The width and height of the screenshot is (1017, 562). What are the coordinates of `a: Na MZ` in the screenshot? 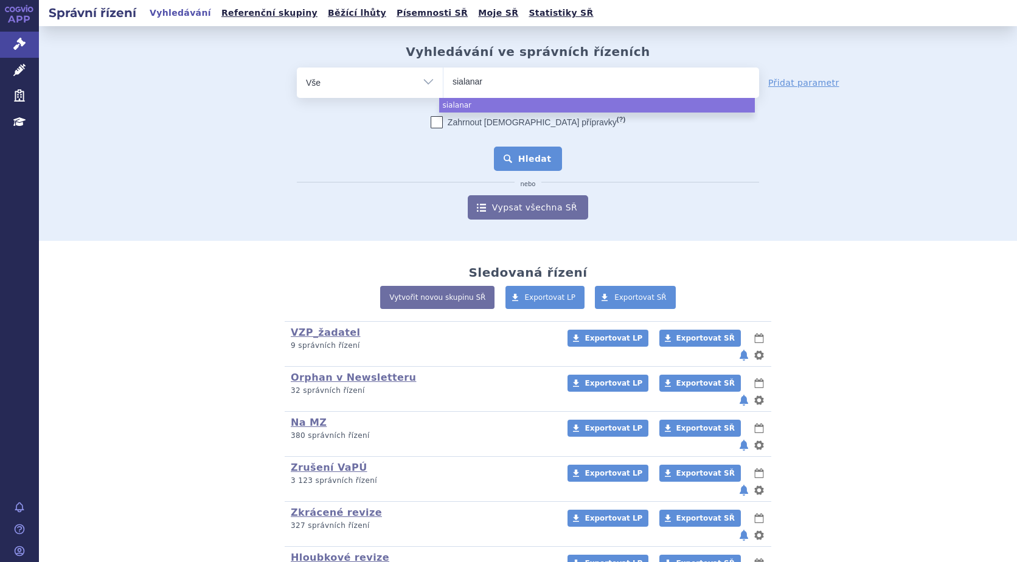 It's located at (309, 422).